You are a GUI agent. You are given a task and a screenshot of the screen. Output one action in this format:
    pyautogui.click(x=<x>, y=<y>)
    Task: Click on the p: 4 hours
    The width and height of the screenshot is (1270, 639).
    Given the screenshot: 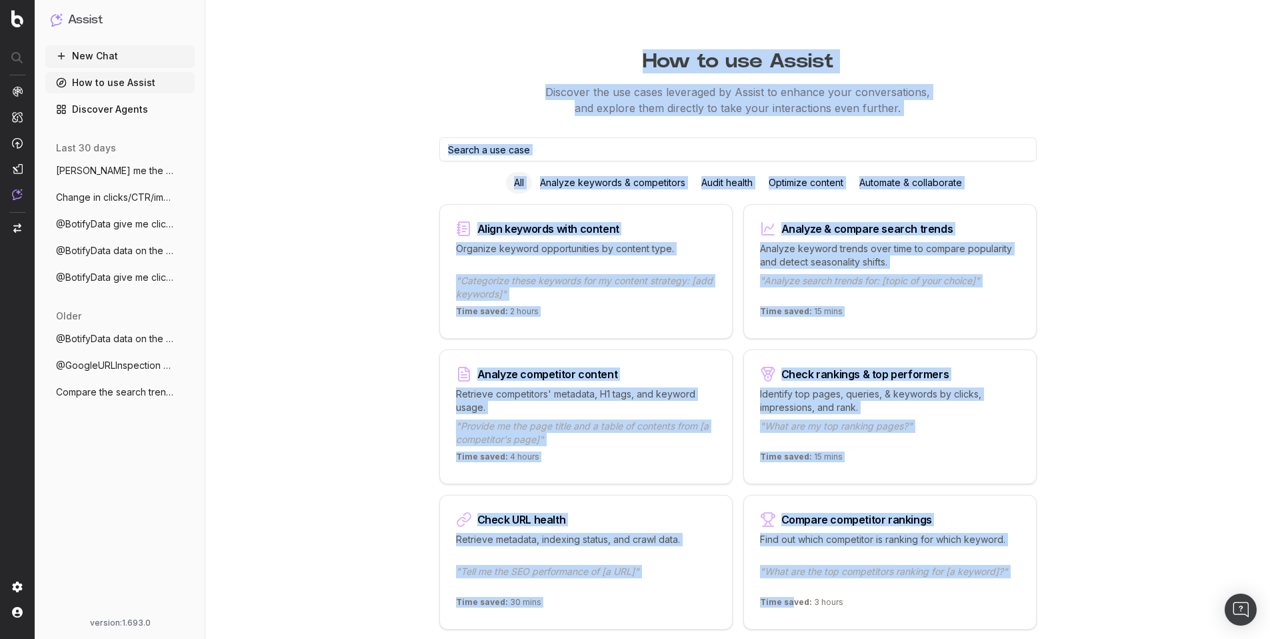 What is the action you would take?
    pyautogui.click(x=497, y=459)
    